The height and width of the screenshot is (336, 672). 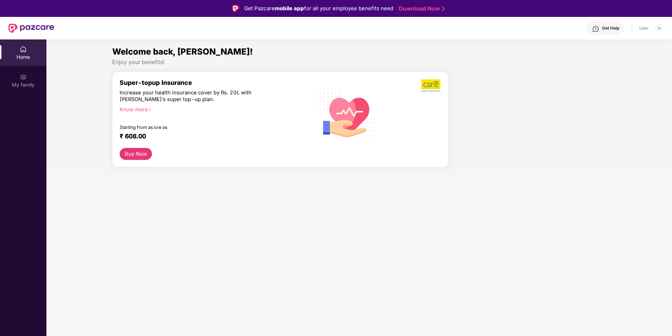 I want to click on img: svg+xml;base64,PHN2ZyB4bWxucz0iaHR0cDovL3d3dy53My5vcmcvMjAwMC9zdmciIHhtbG5zOnhsaW5rPSJodHRwOi8vd3..., so click(x=347, y=113).